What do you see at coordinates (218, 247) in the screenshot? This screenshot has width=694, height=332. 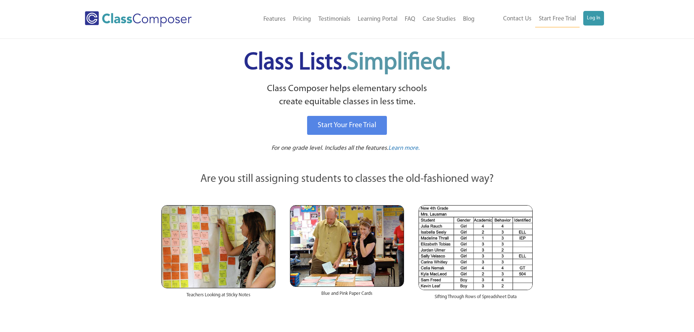 I see `img: Teachers Looking at Sticky Notes` at bounding box center [218, 247].